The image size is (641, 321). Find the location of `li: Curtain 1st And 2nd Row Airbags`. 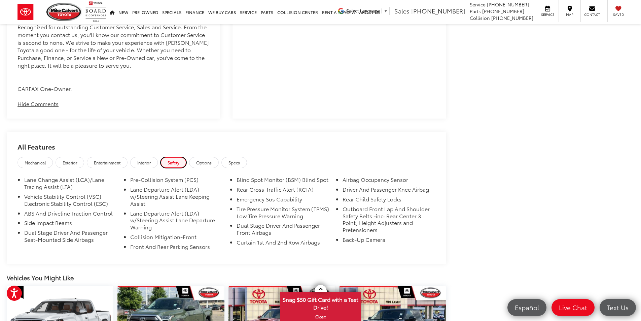

li: Curtain 1st And 2nd Row Airbags is located at coordinates (283, 243).